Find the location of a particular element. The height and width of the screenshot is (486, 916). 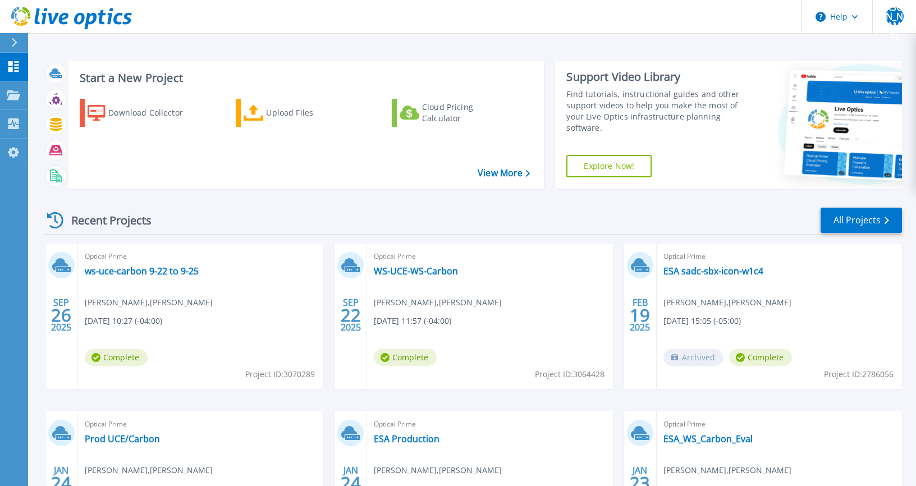

div: Cloud Pricing Calculator is located at coordinates (467, 113).